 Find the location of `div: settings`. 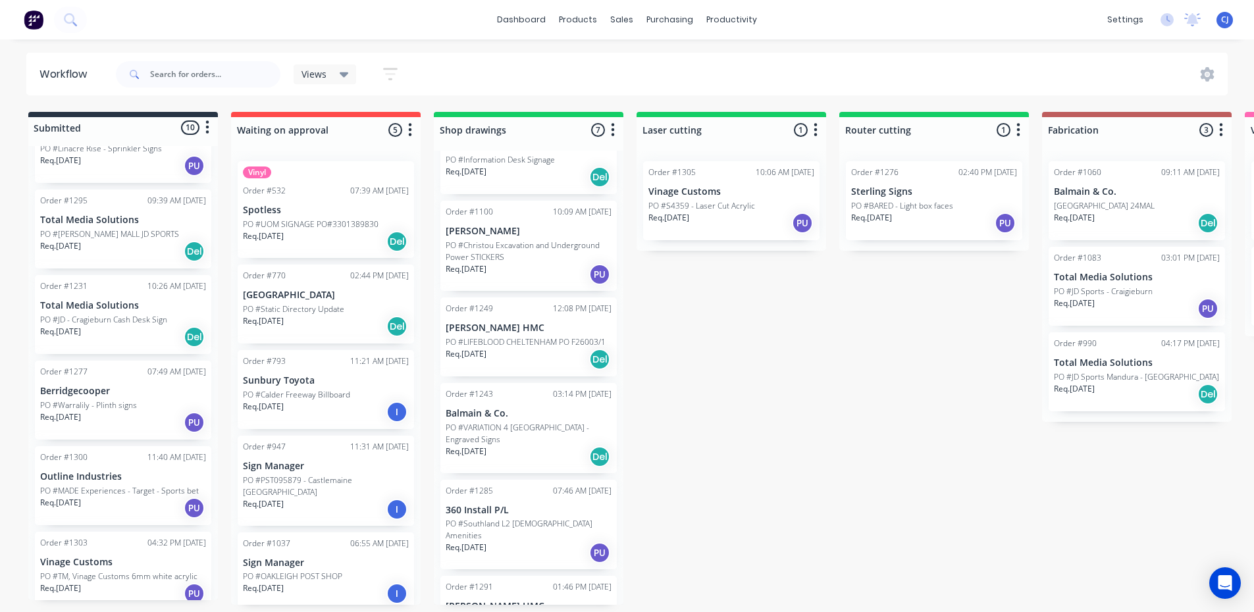

div: settings is located at coordinates (1125, 20).